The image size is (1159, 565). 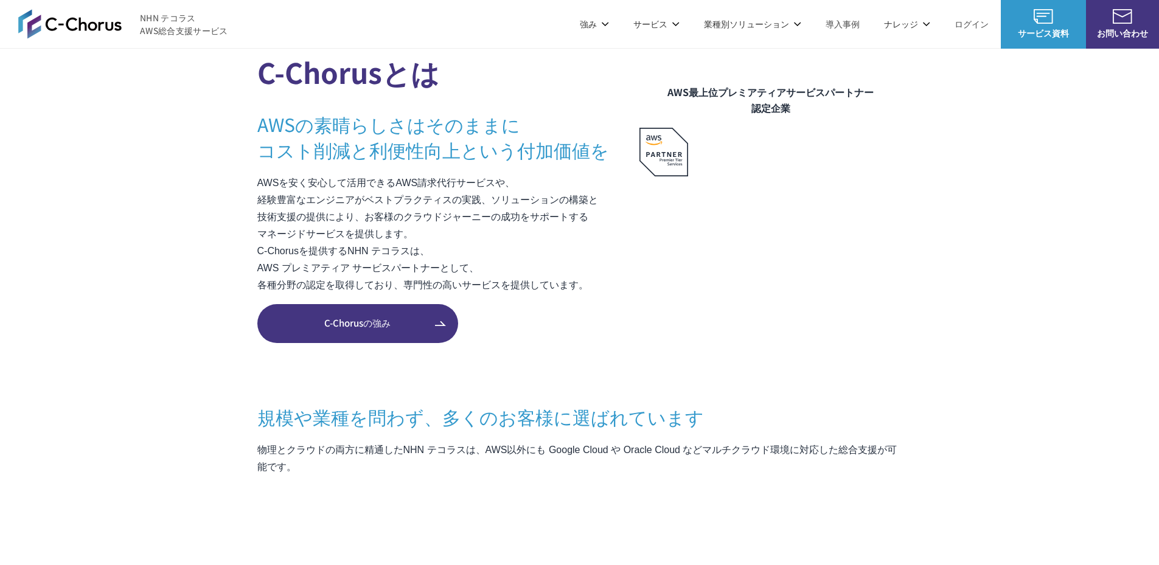 I want to click on span: C-Chorusの強み, so click(x=358, y=323).